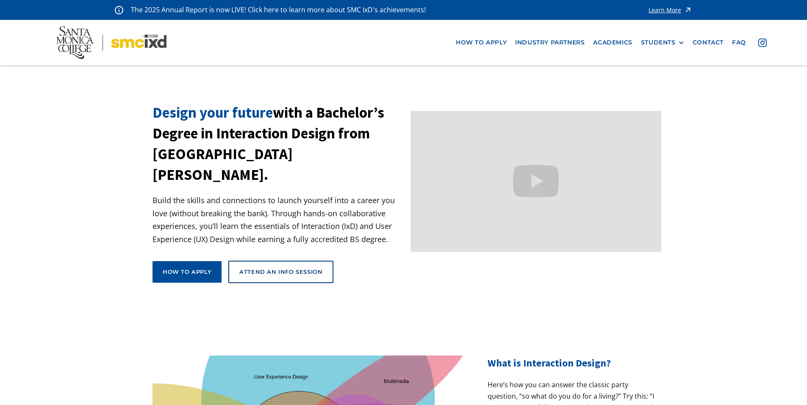 This screenshot has width=807, height=405. What do you see at coordinates (187, 272) in the screenshot?
I see `div: How to apply` at bounding box center [187, 272].